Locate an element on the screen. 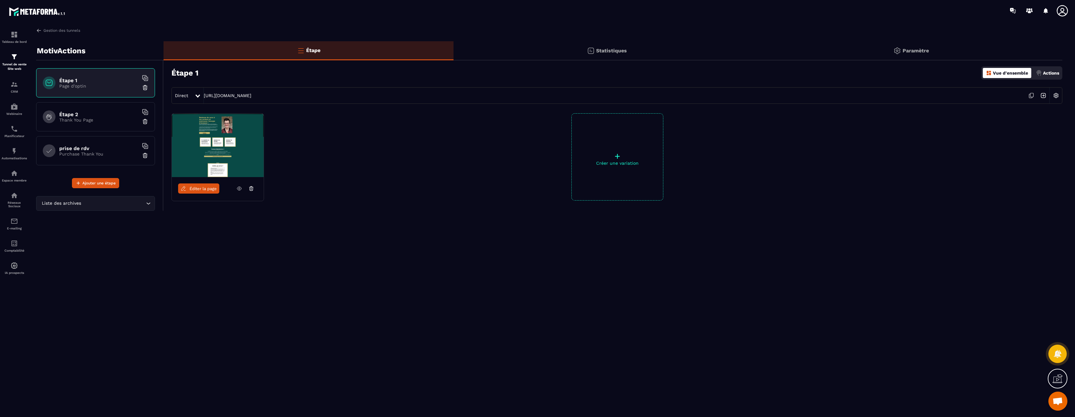 The image size is (1075, 417). img: accountant is located at coordinates (14, 243).